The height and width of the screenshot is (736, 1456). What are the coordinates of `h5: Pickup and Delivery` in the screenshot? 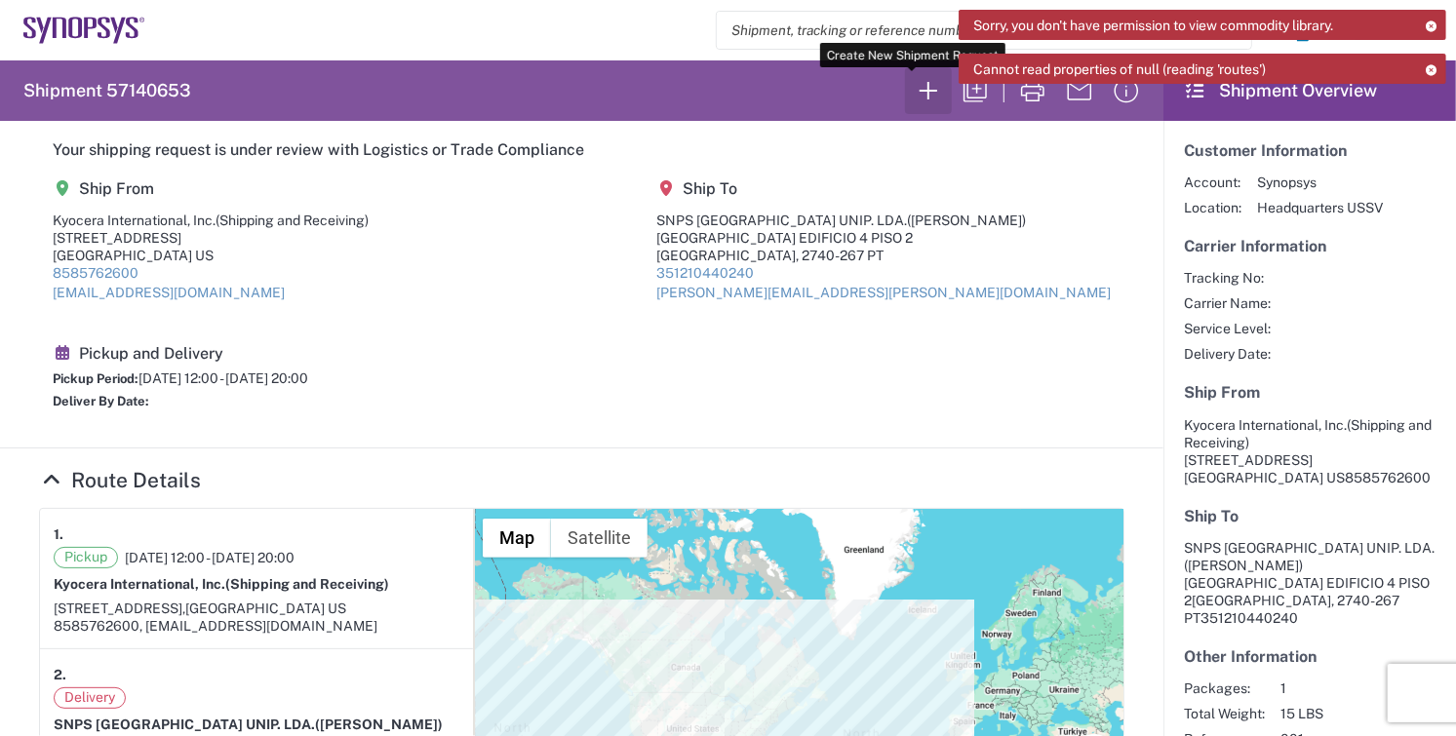 It's located at (180, 353).